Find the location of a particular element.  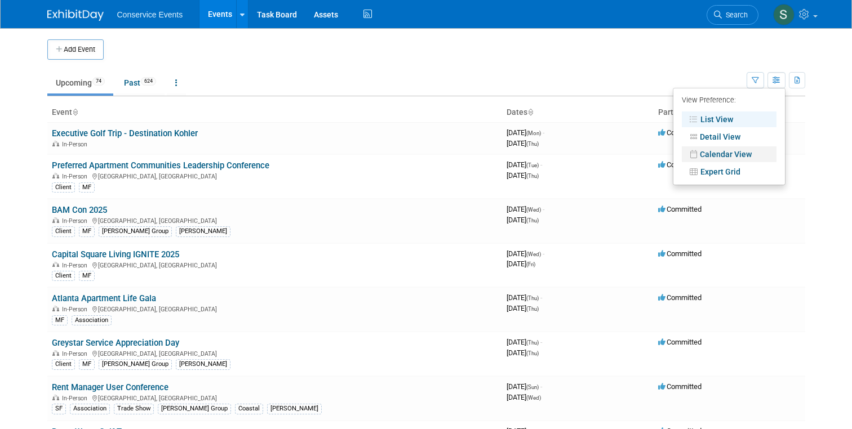

a: Sort by Start Date is located at coordinates (530, 112).